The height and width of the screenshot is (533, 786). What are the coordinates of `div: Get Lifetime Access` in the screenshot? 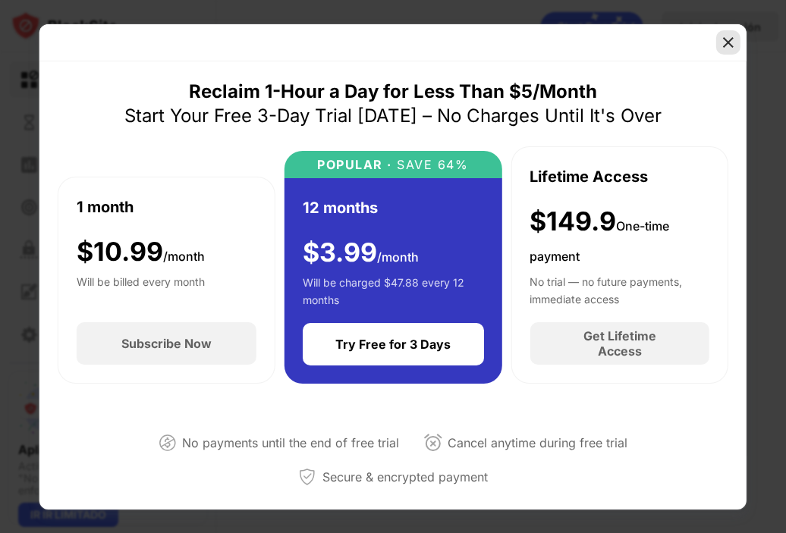 It's located at (619, 343).